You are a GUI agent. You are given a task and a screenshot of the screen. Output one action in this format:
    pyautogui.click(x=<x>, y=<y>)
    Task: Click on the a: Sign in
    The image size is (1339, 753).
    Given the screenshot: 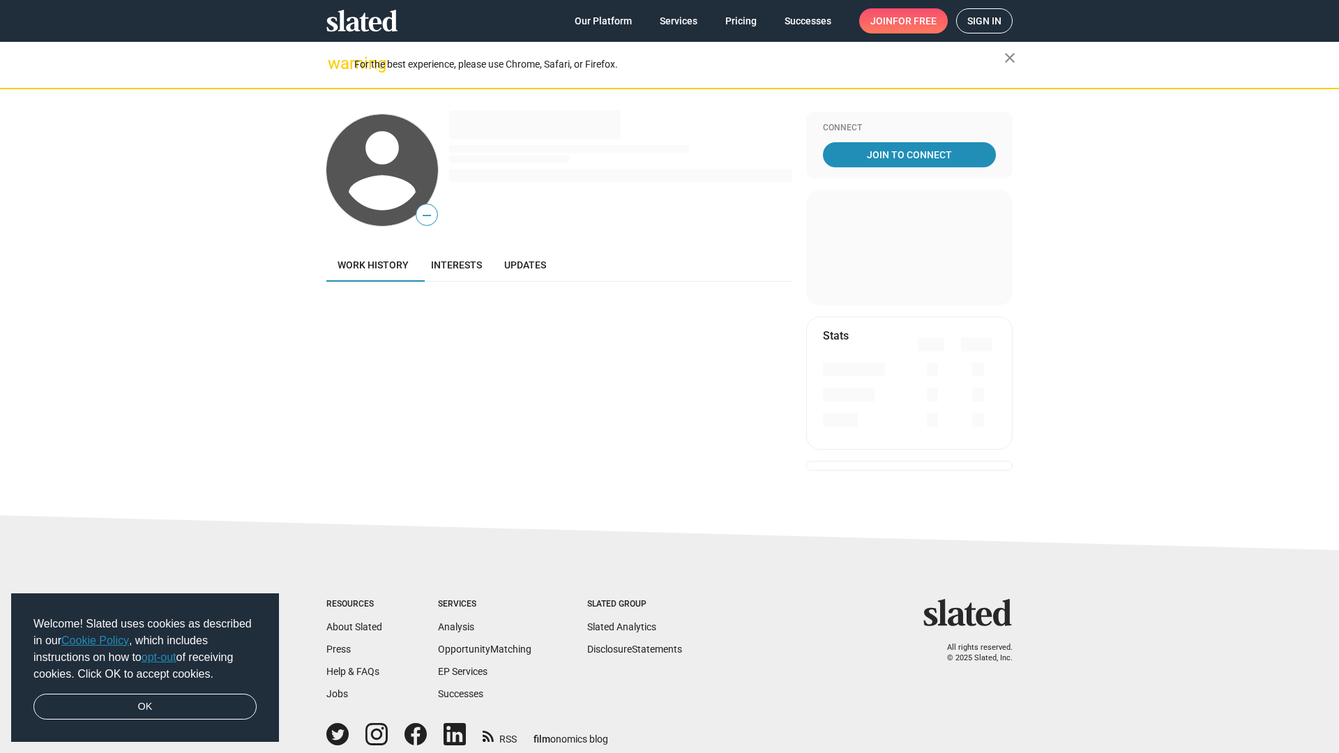 What is the action you would take?
    pyautogui.click(x=984, y=21)
    